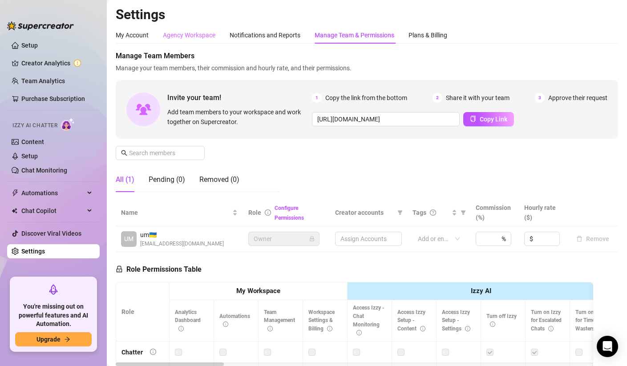 The height and width of the screenshot is (366, 627). What do you see at coordinates (35, 125) in the screenshot?
I see `span: Izzy AI Chatter` at bounding box center [35, 125].